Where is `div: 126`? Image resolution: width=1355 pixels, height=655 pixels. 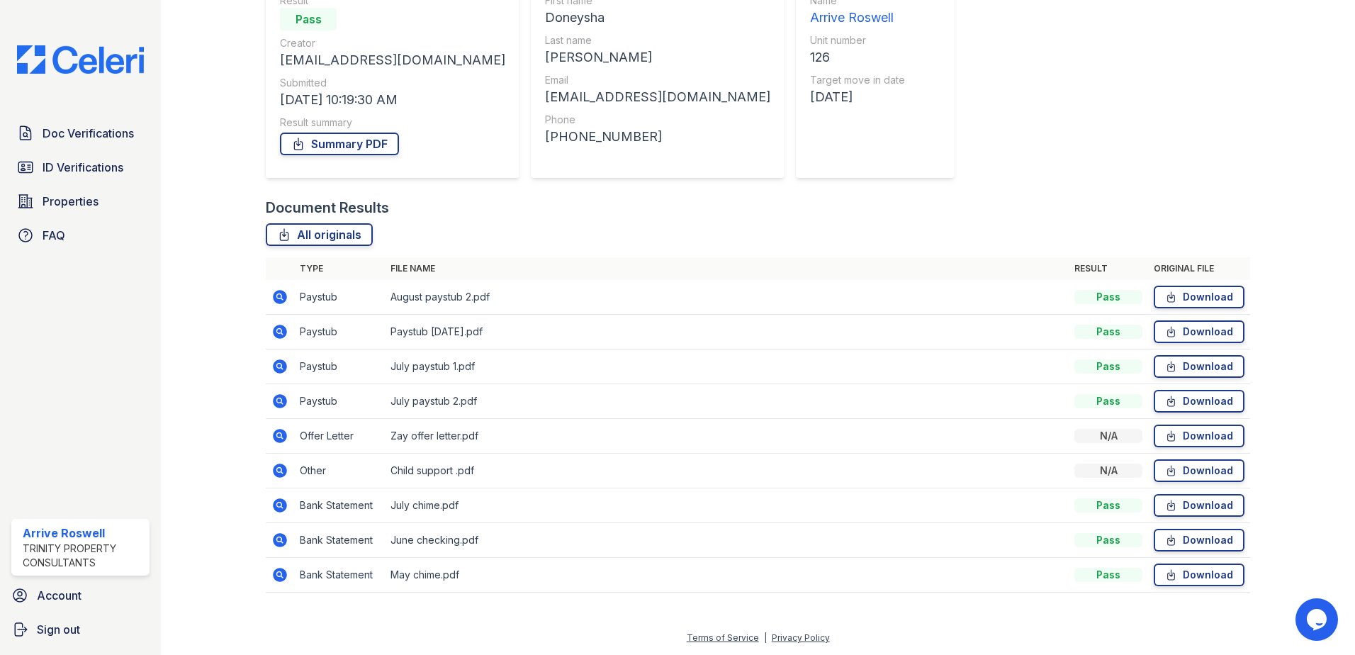 div: 126 is located at coordinates (858, 57).